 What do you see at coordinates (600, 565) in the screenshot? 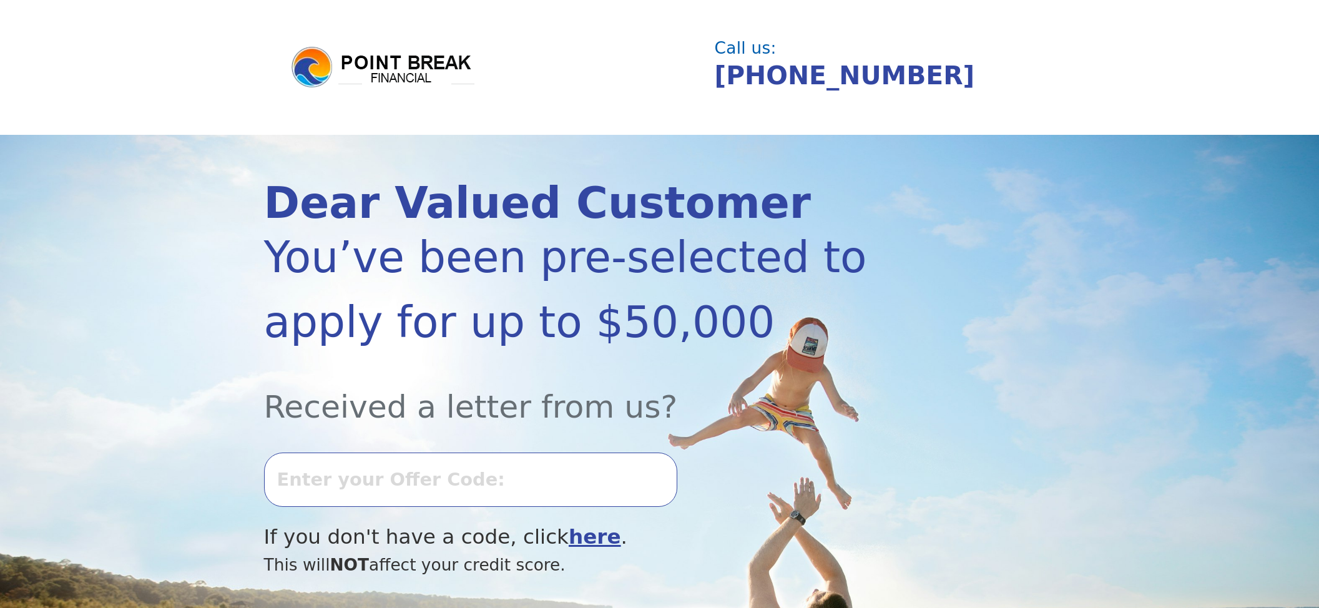
I see `div: This will affect your credit score.` at bounding box center [600, 565].